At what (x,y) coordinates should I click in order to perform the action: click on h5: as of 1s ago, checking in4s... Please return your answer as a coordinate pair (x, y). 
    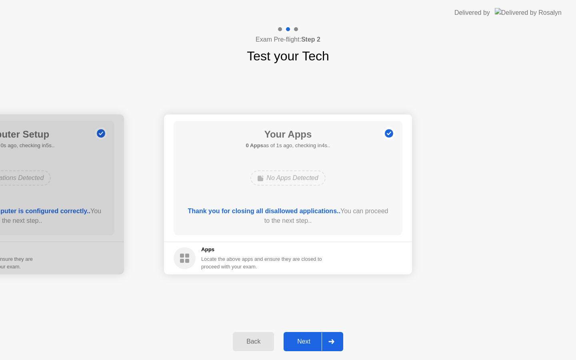
    Looking at the image, I should click on (288, 146).